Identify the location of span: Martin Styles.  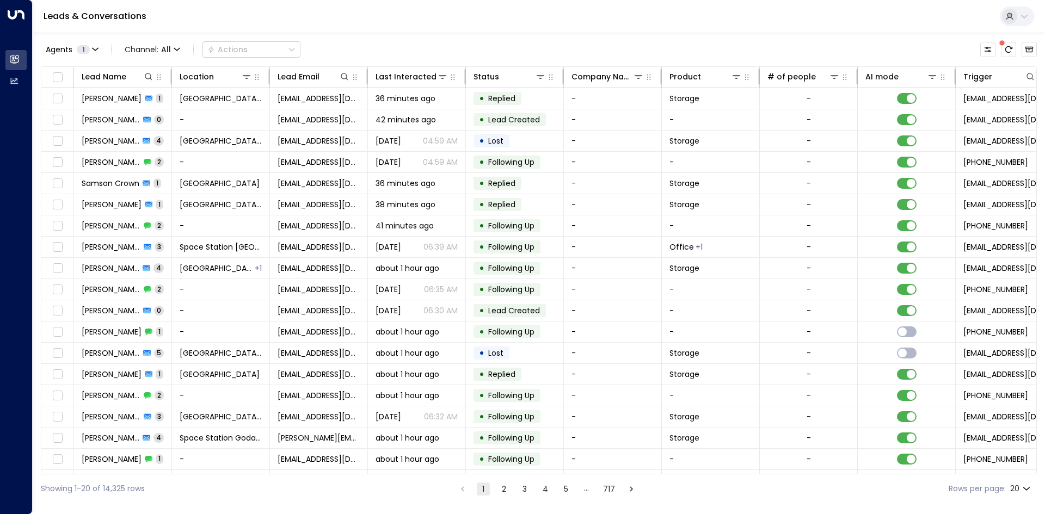
(110, 438).